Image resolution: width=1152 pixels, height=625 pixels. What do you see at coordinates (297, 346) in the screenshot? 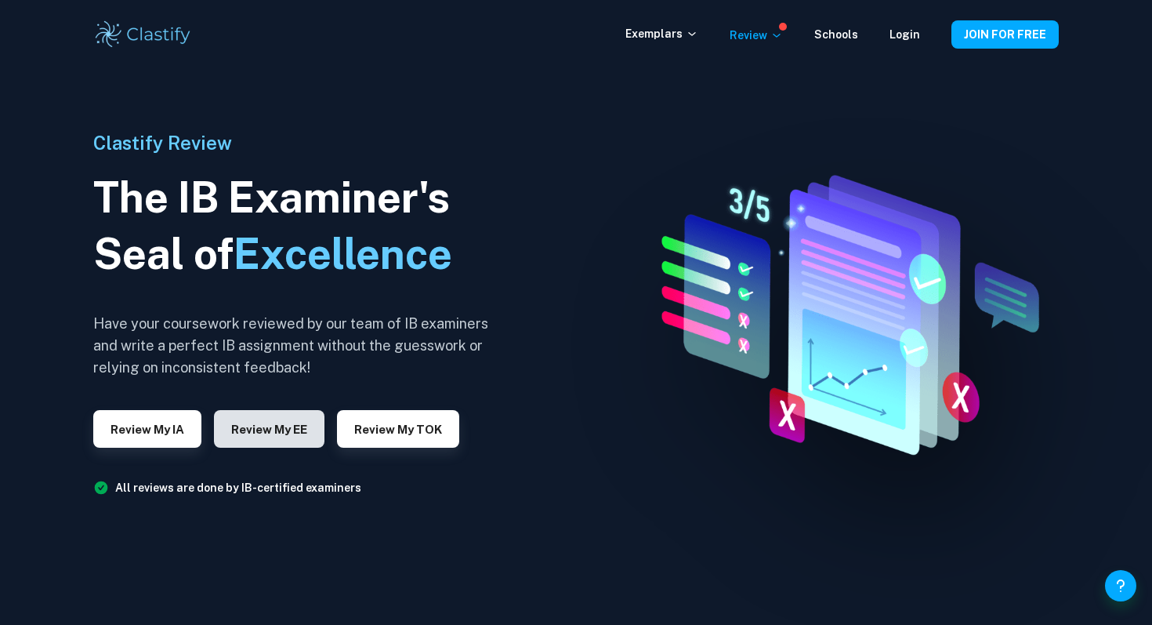
I see `h6: Have your coursework reviewed by our team of IB examiners and write a perfect IB assignment witho...` at bounding box center [297, 346].